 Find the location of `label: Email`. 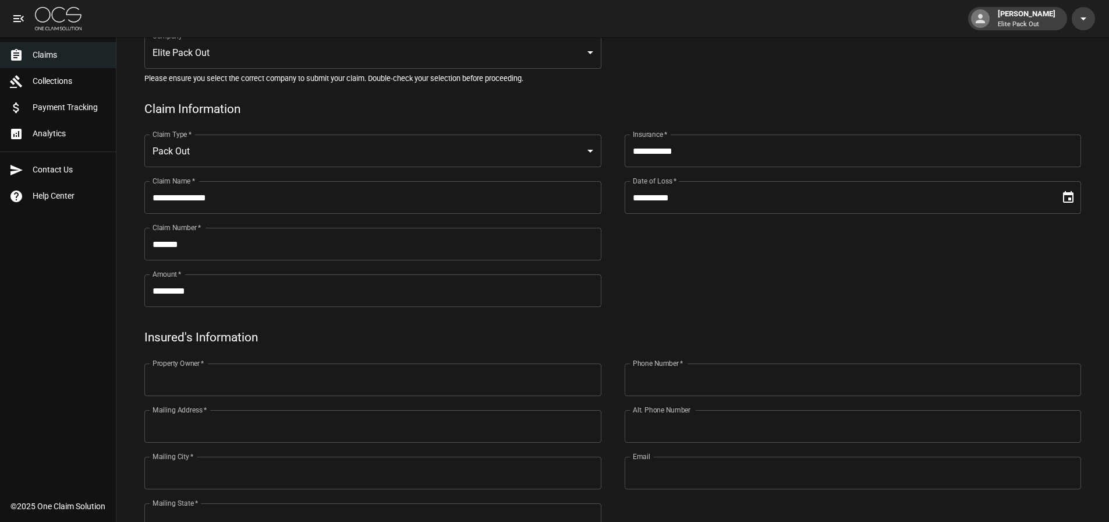

label: Email is located at coordinates (641, 456).